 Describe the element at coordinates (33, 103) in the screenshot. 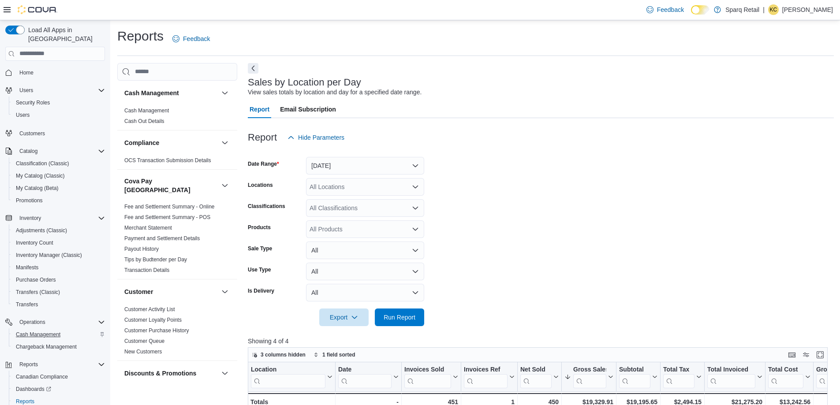

I see `a: Security Roles` at that location.